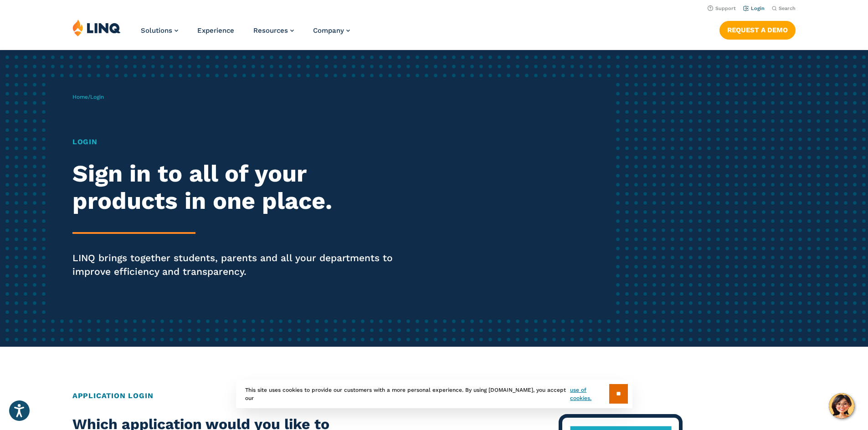 The image size is (868, 430). Describe the element at coordinates (841, 406) in the screenshot. I see `button: Hello, have a question? Let’s chat.` at that location.